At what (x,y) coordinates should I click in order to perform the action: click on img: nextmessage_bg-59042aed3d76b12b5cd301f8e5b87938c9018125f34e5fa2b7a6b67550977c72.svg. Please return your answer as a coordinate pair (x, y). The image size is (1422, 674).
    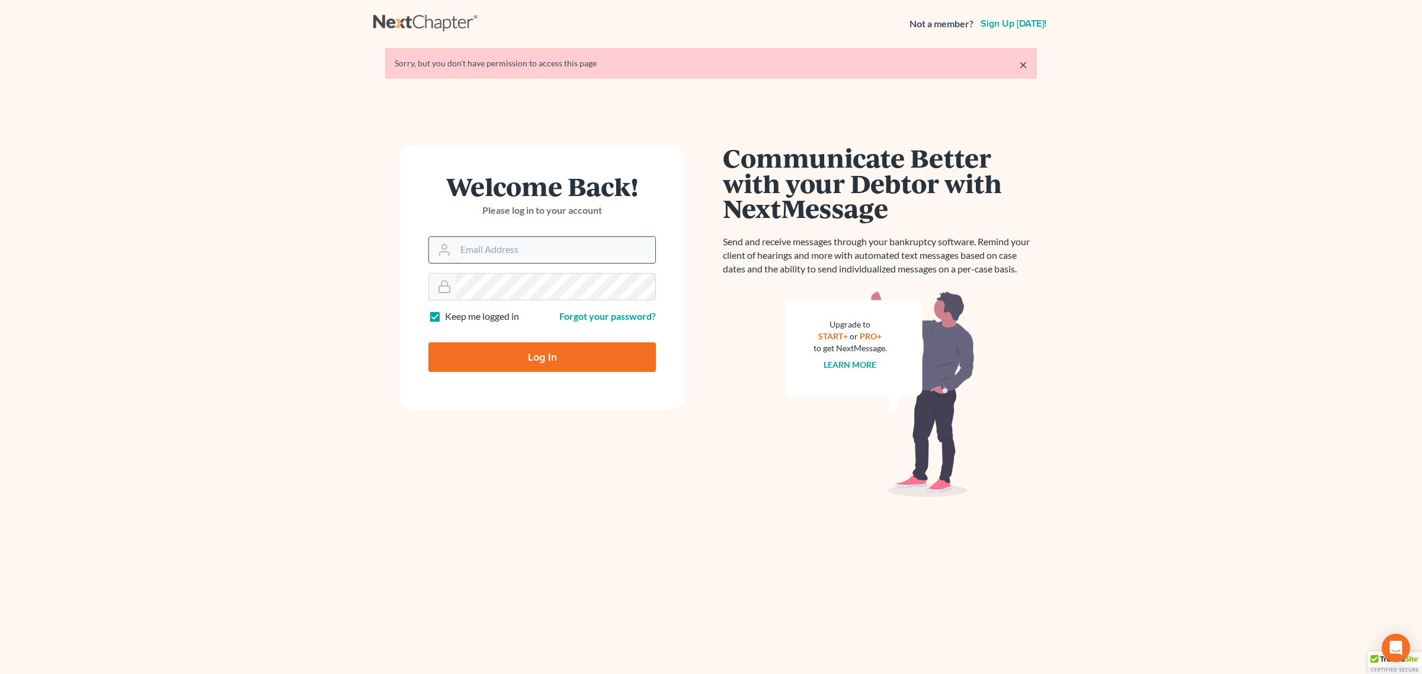
    Looking at the image, I should click on (880, 394).